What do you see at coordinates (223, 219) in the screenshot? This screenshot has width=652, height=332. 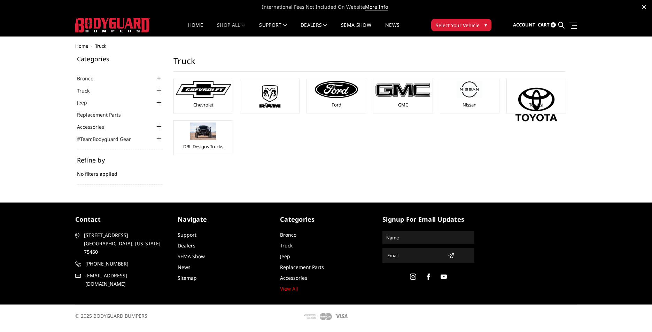 I see `h5: Navigate` at bounding box center [223, 219].